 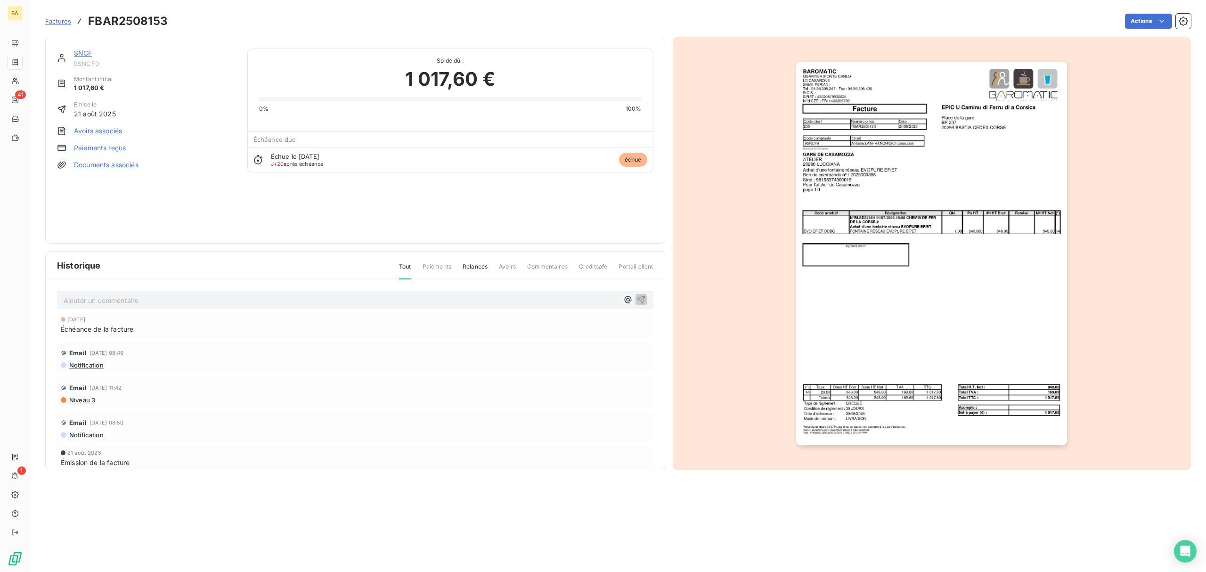 I want to click on span: Paiements, so click(x=437, y=270).